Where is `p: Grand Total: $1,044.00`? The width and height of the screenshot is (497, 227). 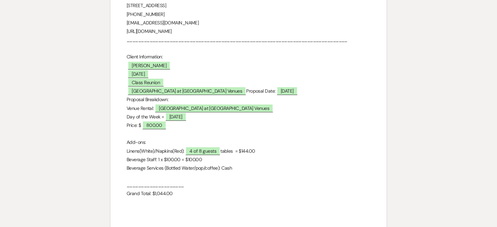 p: Grand Total: $1,044.00 is located at coordinates (248, 193).